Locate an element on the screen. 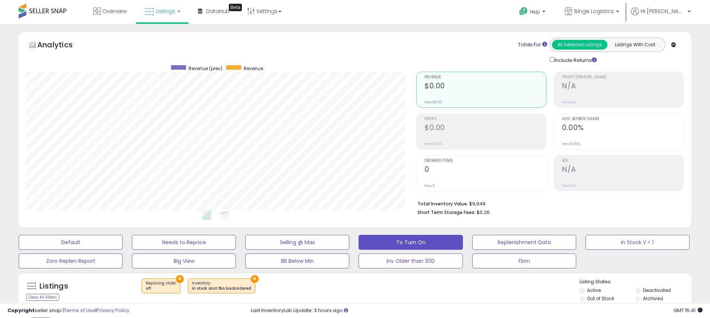  span: Binge Logistics is located at coordinates (594, 11).